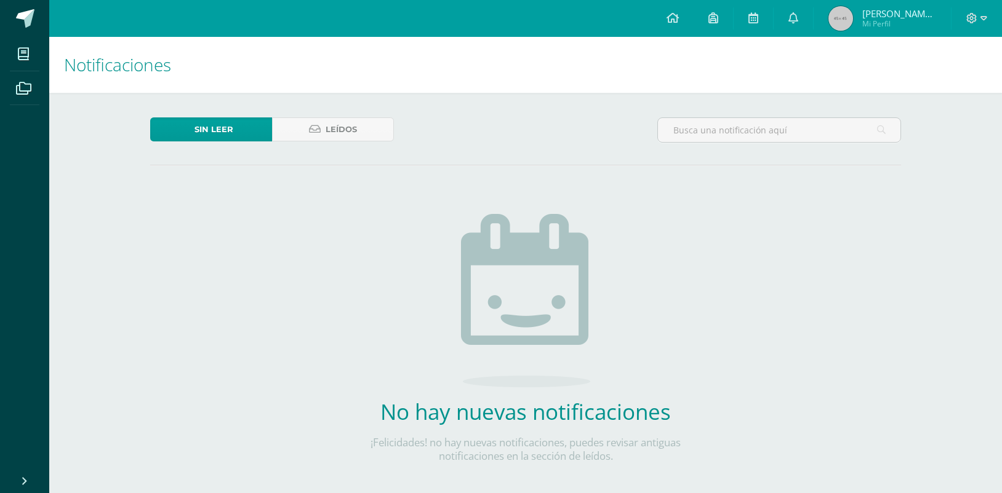 The height and width of the screenshot is (493, 1002). What do you see at coordinates (118, 65) in the screenshot?
I see `span: Notificaciones` at bounding box center [118, 65].